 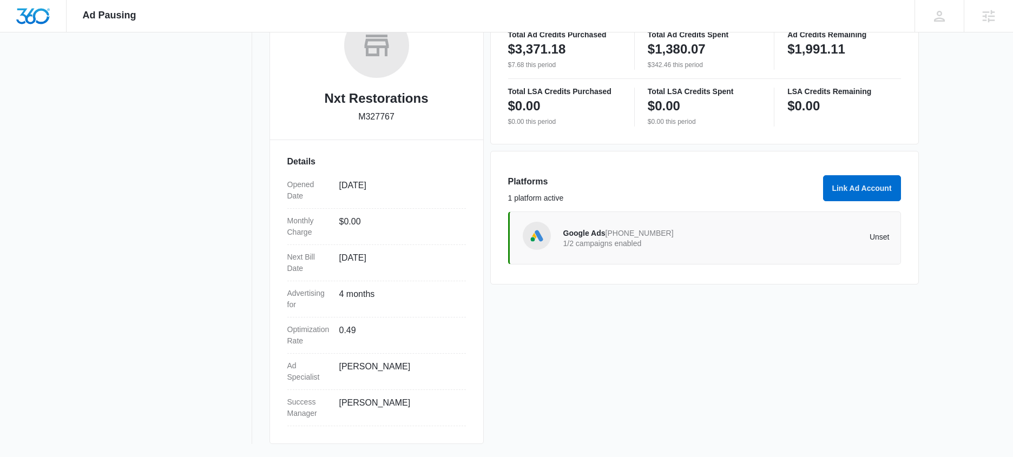 What do you see at coordinates (816, 49) in the screenshot?
I see `p: $1,991.11` at bounding box center [816, 49].